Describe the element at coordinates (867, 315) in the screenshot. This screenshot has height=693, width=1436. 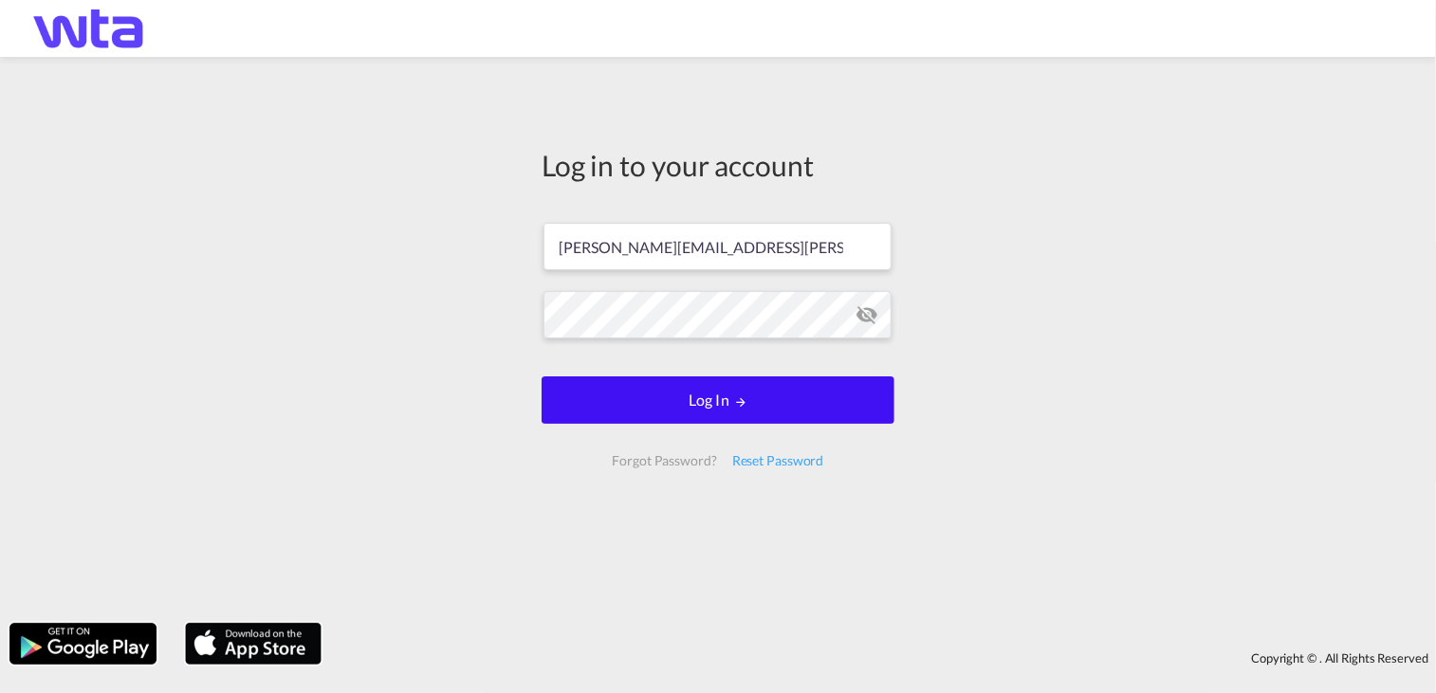
I see `md-icon: icon-eye-off` at that location.